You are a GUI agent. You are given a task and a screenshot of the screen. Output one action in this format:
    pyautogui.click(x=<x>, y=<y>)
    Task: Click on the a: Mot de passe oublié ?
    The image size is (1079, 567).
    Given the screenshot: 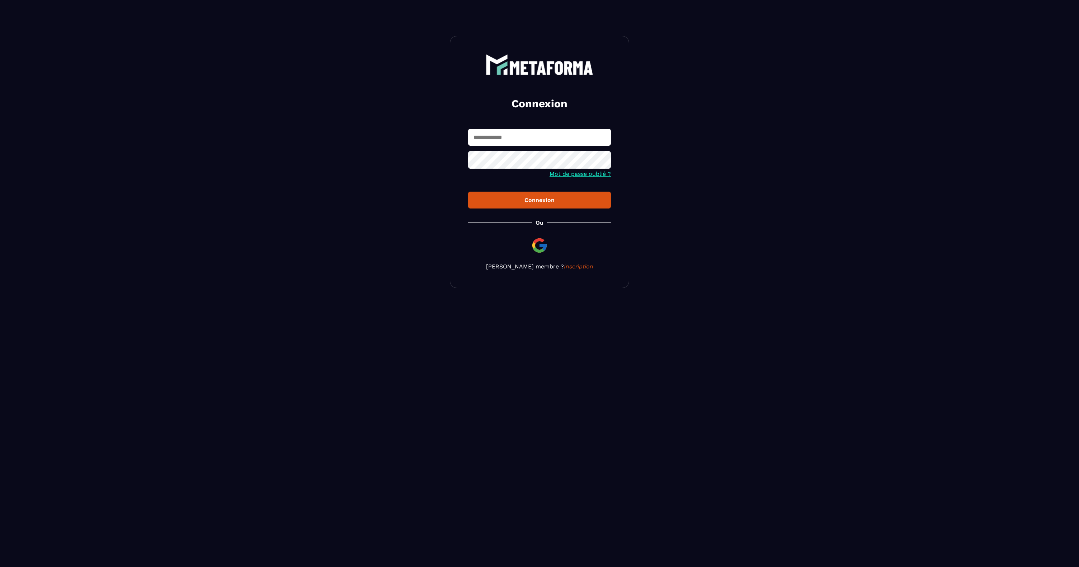 What is the action you would take?
    pyautogui.click(x=580, y=174)
    